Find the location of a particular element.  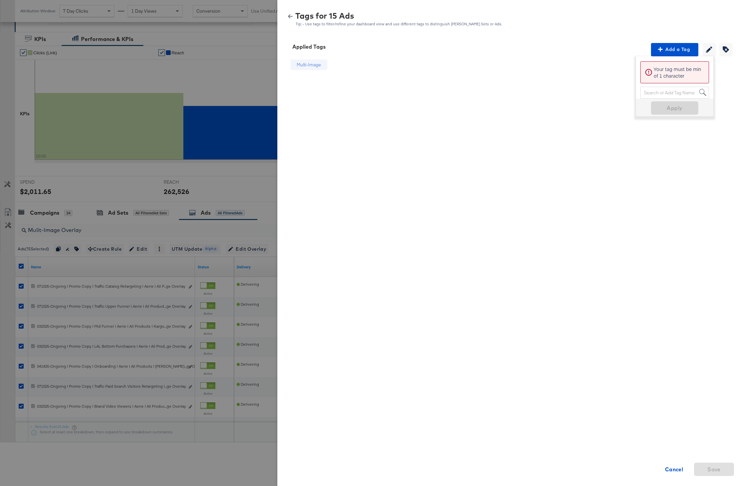

div: Multi-Image is located at coordinates (309, 65).